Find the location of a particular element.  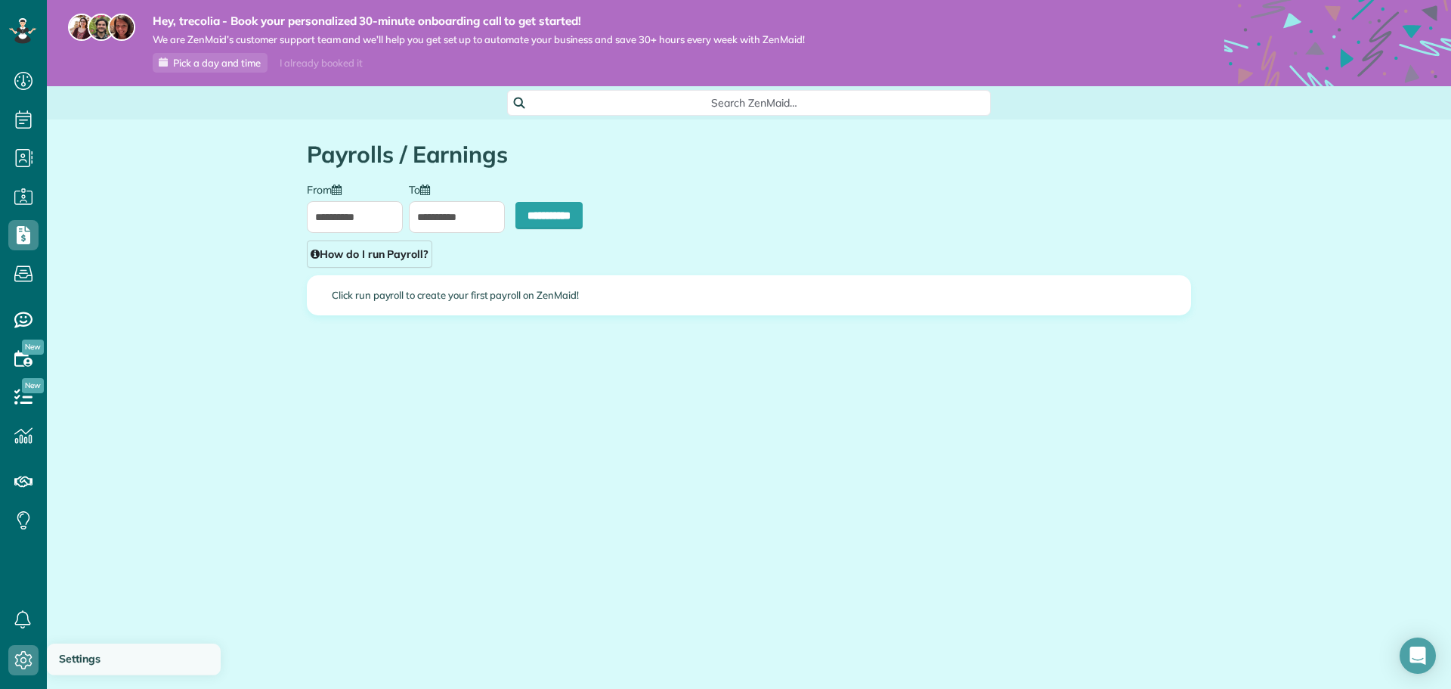

span: Pick a day and time is located at coordinates (217, 63).